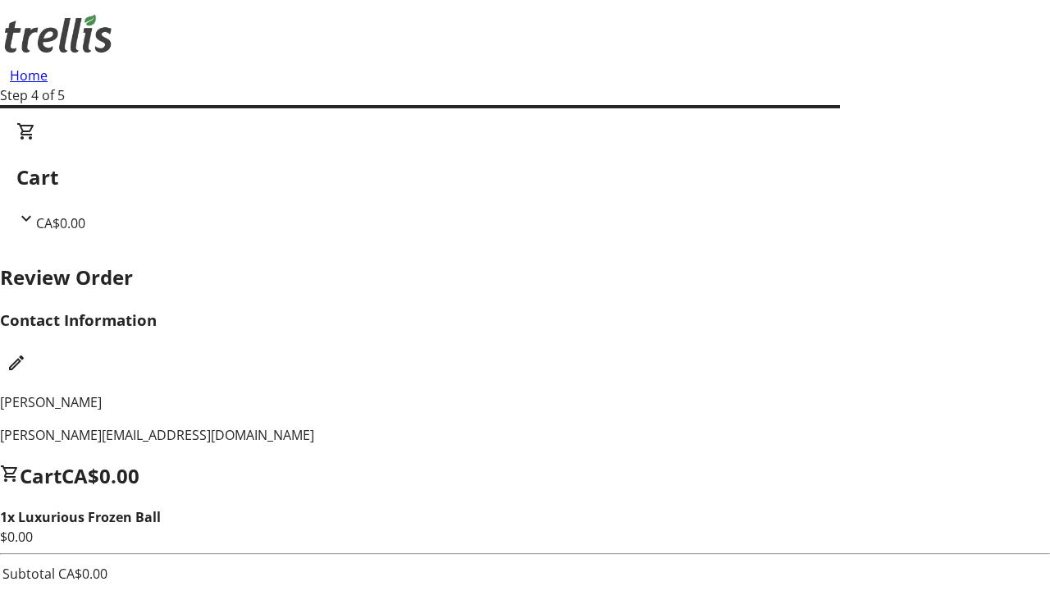  Describe the element at coordinates (525, 177) in the screenshot. I see `h2: Cart` at that location.